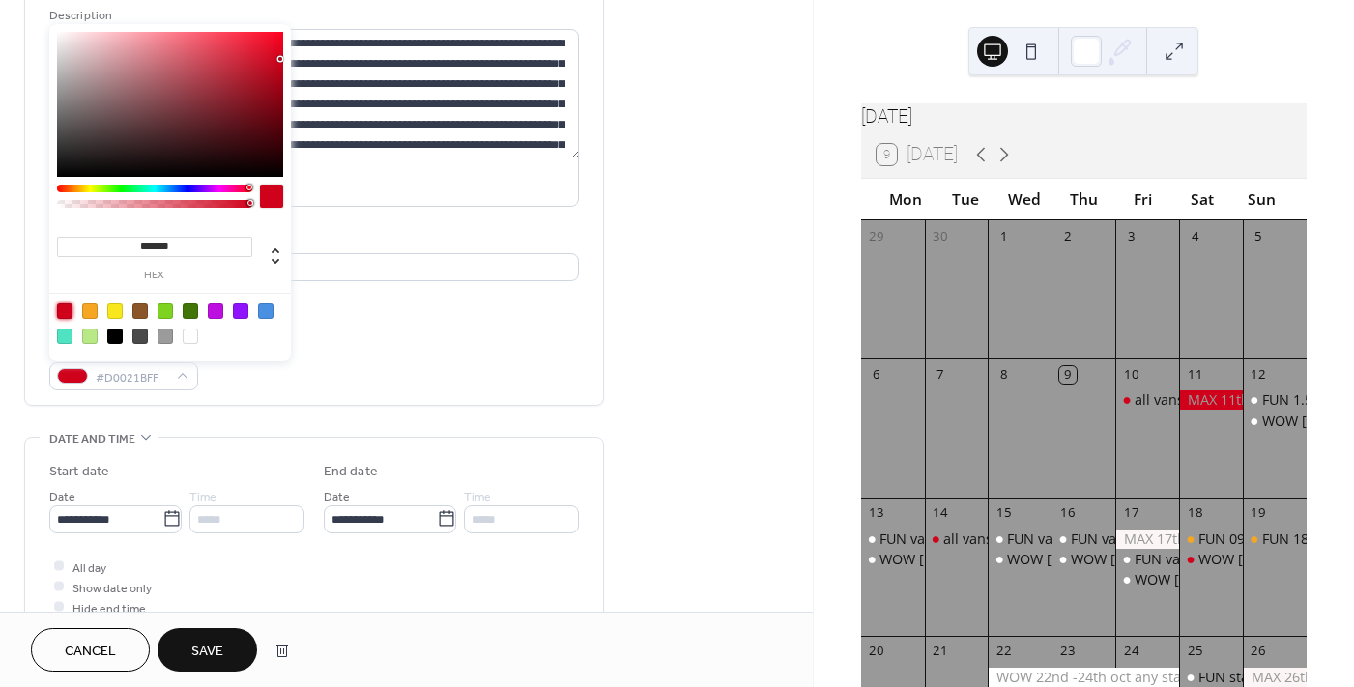  Describe the element at coordinates (1131, 513) in the screenshot. I see `div: 17` at that location.